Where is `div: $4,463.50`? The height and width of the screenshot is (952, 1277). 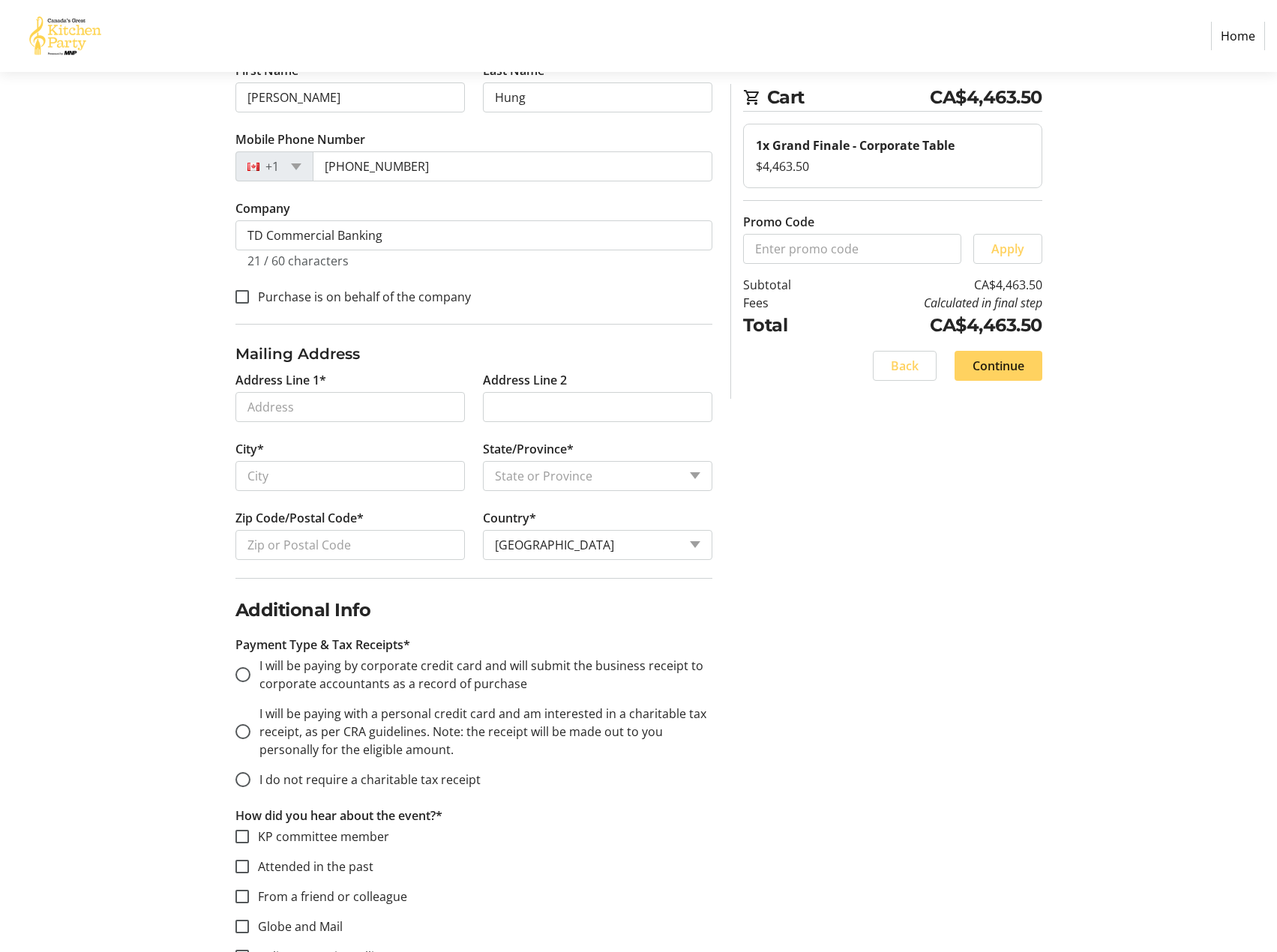 div: $4,463.50 is located at coordinates (892, 167).